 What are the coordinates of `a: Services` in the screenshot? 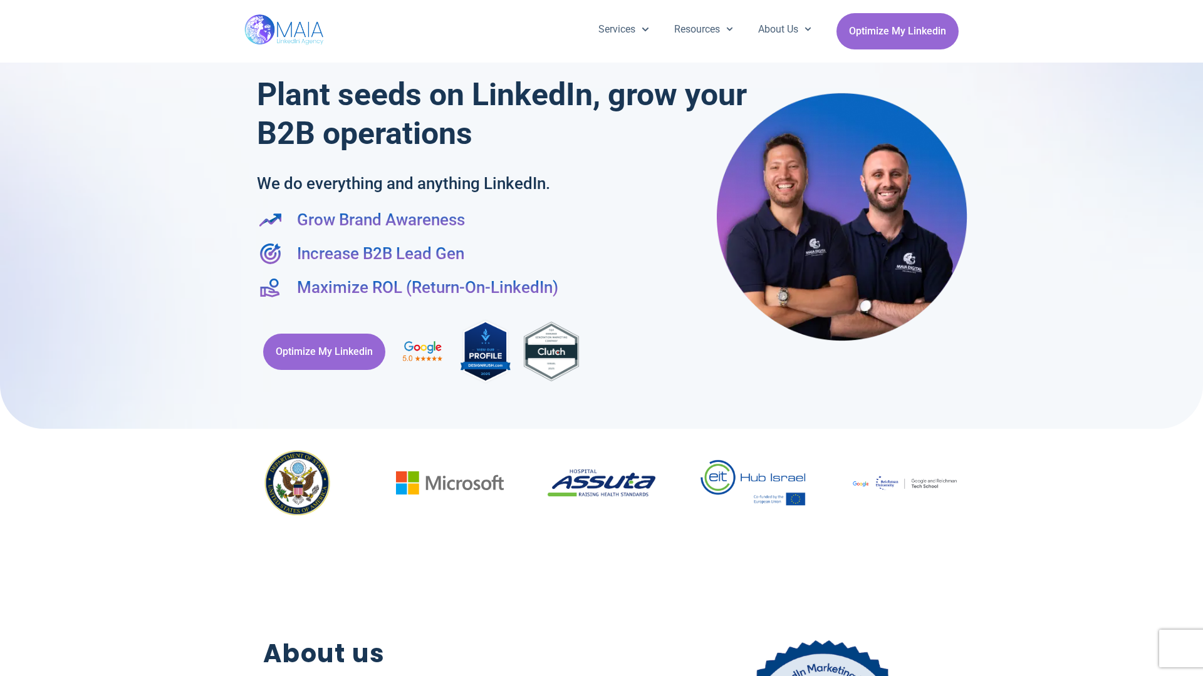 It's located at (623, 29).